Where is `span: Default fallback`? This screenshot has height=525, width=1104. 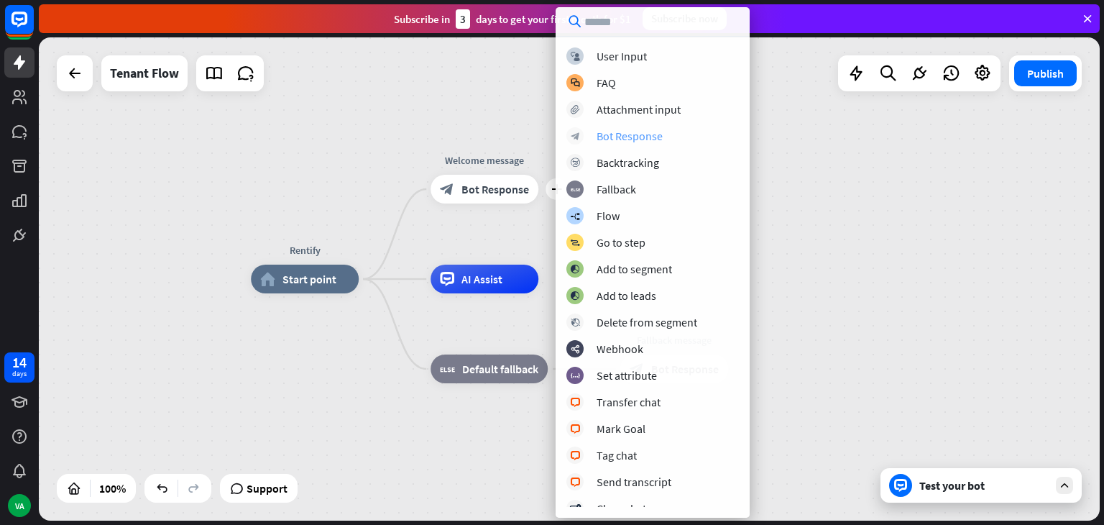
span: Default fallback is located at coordinates (500, 369).